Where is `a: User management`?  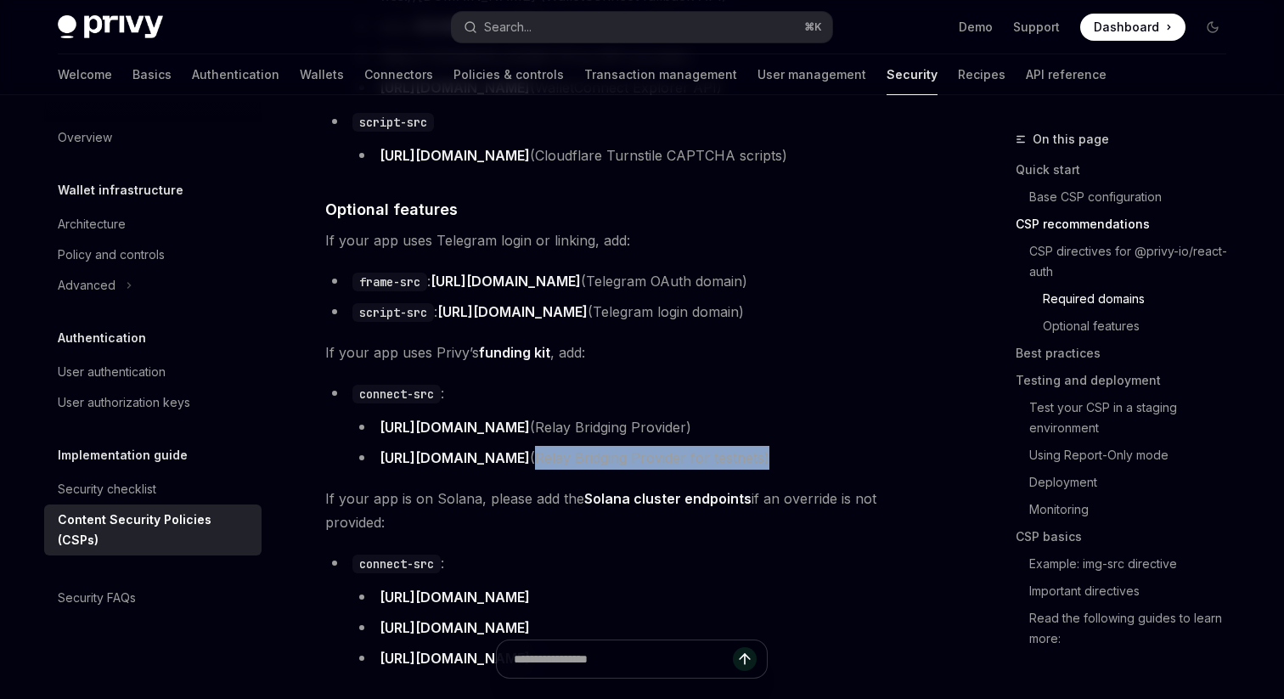
a: User management is located at coordinates (812, 75).